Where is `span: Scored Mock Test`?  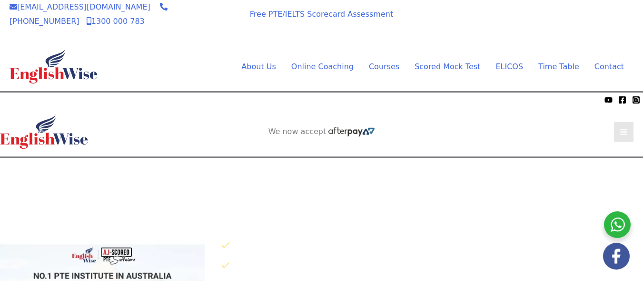 span: Scored Mock Test is located at coordinates (448, 66).